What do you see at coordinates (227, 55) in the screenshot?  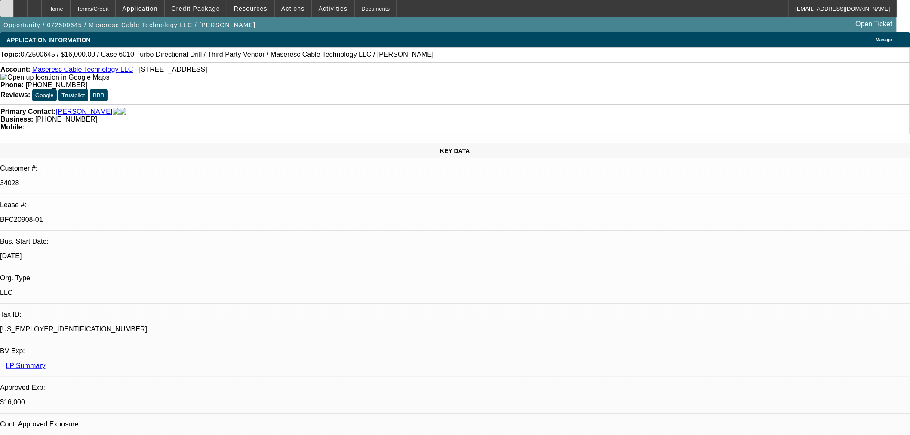 I see `span: 072500645 / $16,000.00 / Case 6010 Turbo Directional Drill / Third Party Vendor / Maseresc Cable ...` at bounding box center [227, 55].